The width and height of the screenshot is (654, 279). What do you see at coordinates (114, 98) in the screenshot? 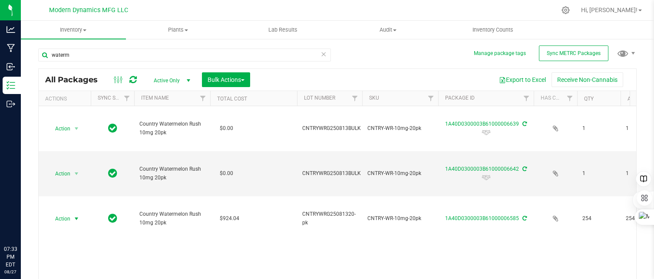
I see `a: Sync Status` at bounding box center [114, 98].